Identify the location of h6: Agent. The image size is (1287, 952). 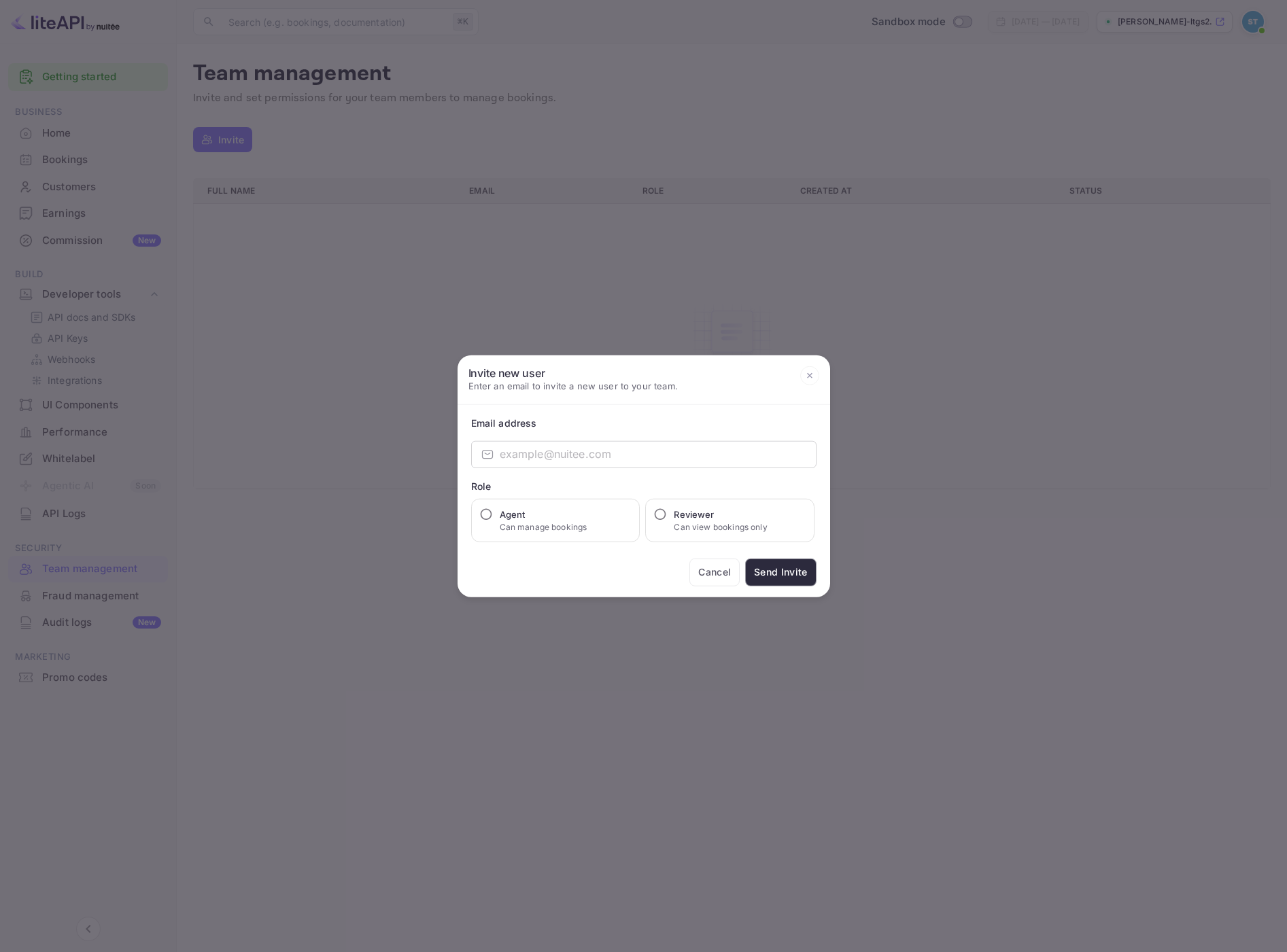
(543, 514).